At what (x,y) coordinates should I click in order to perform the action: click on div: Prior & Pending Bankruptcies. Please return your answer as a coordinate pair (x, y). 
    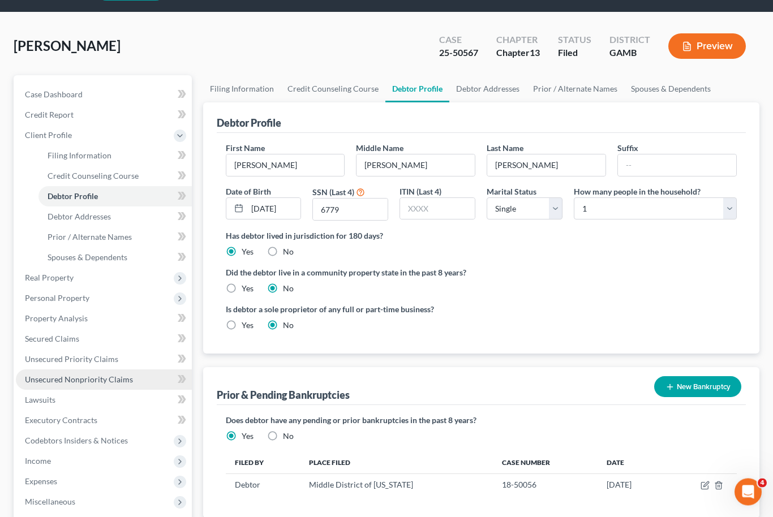
    Looking at the image, I should click on (283, 395).